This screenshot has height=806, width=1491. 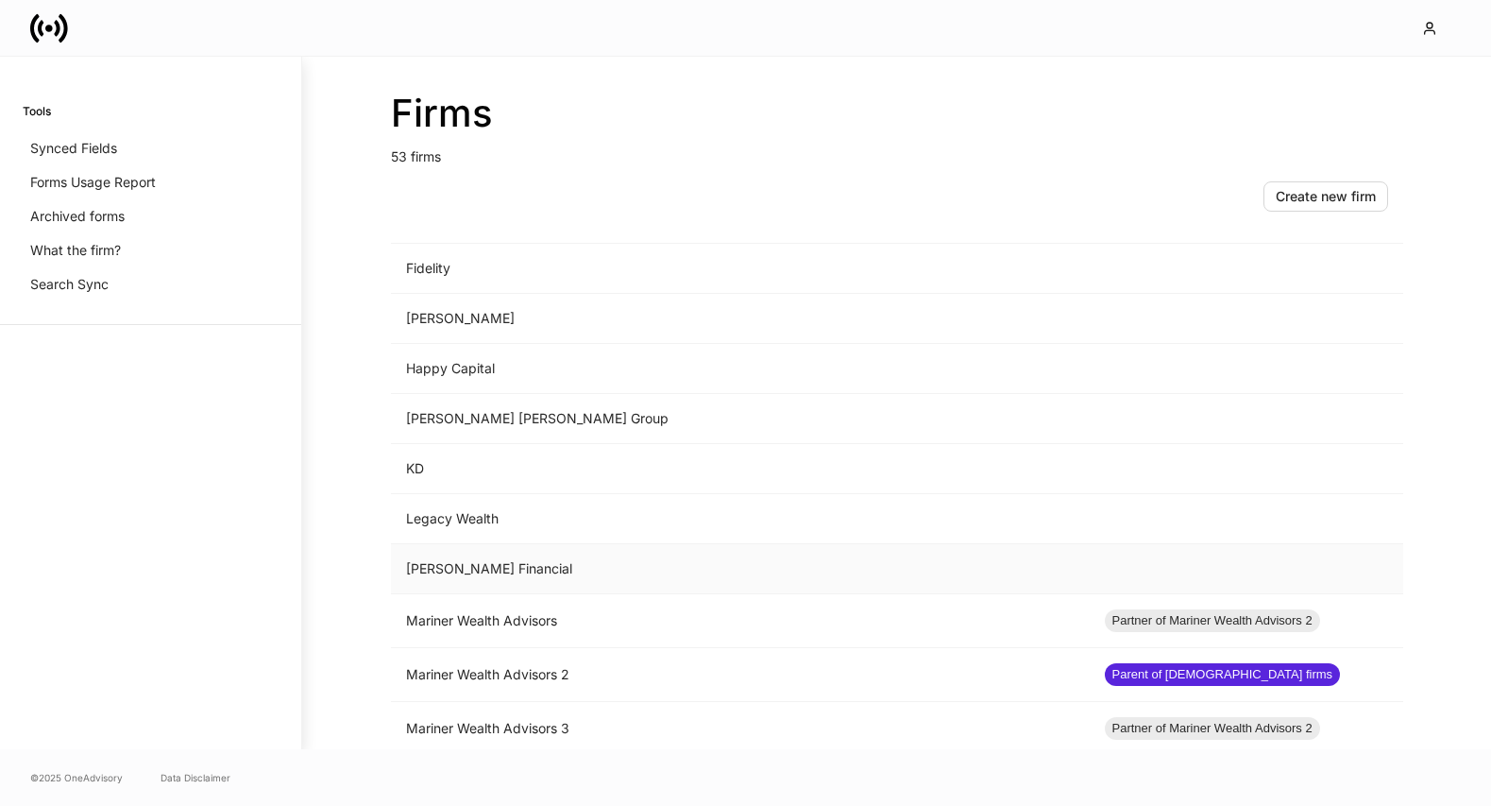 I want to click on td: Mariner Wealth Advisors 2, so click(x=740, y=674).